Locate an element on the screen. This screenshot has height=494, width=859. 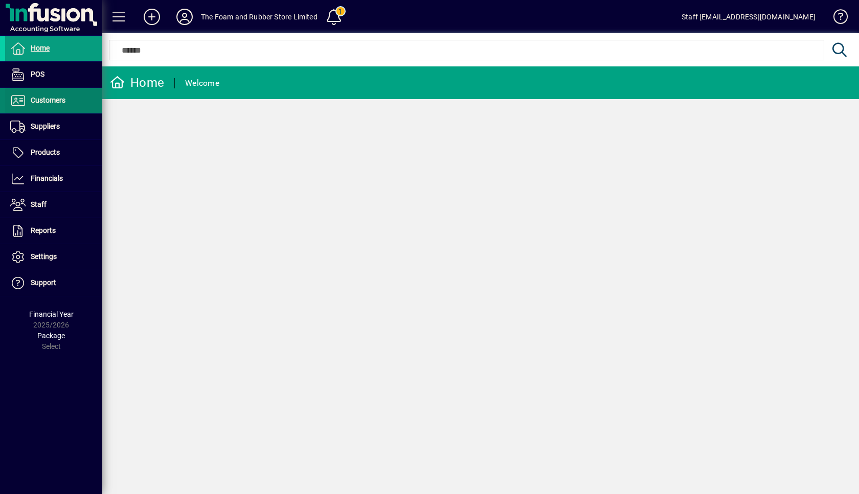
div: Home is located at coordinates (137, 83).